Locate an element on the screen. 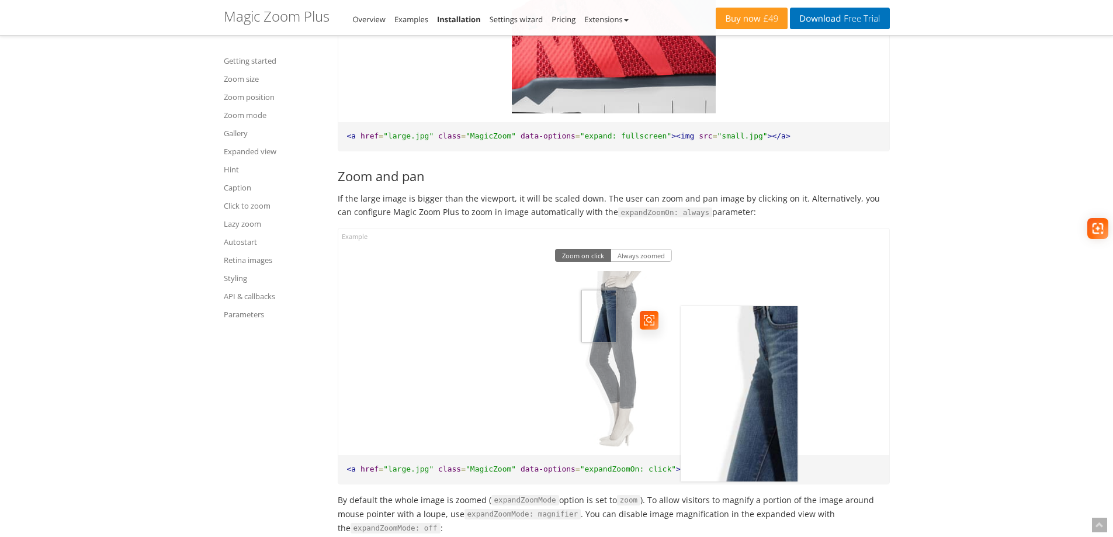 This screenshot has width=1113, height=537. a: API & callbacks is located at coordinates (273, 296).